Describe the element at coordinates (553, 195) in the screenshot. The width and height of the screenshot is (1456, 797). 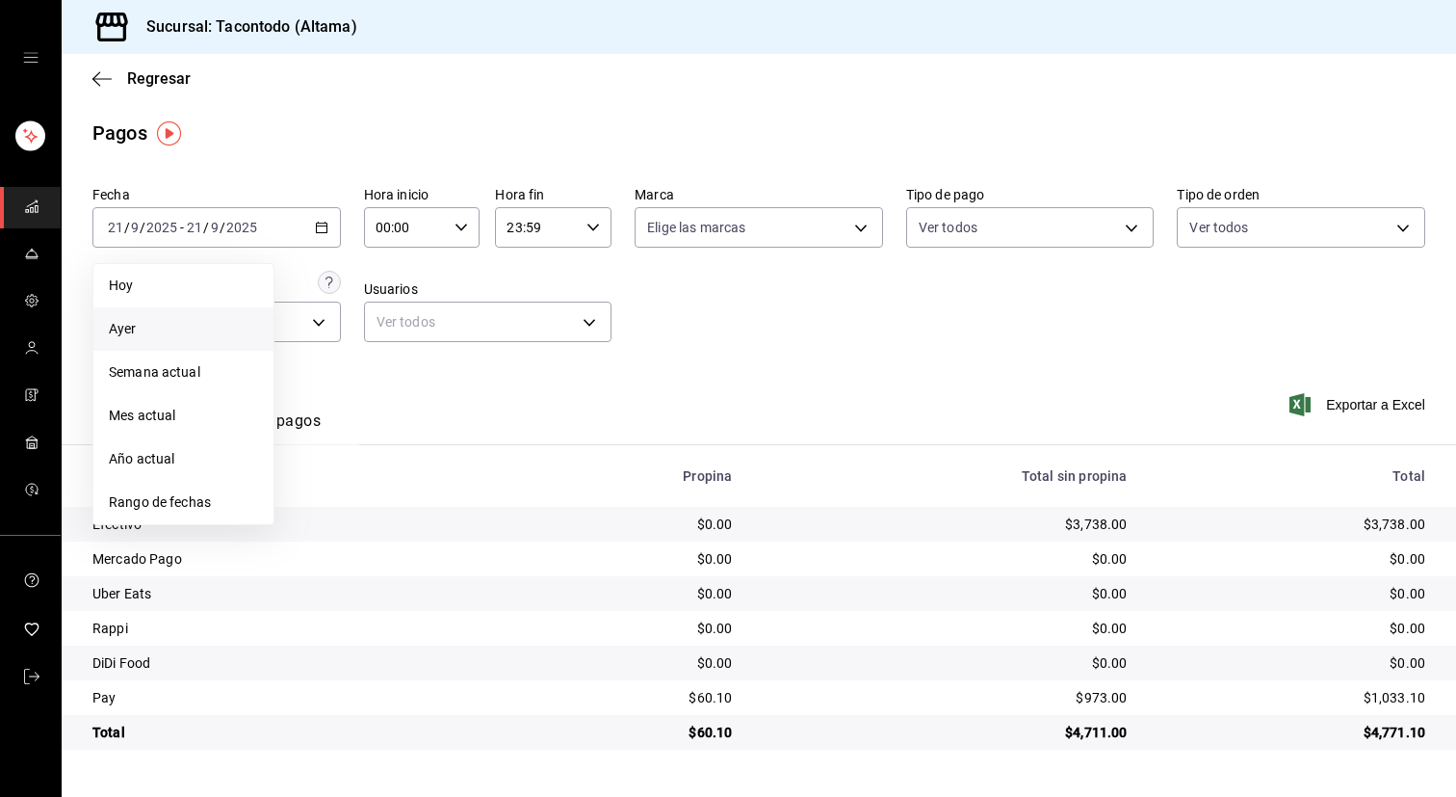
I see `label: Hora fin` at that location.